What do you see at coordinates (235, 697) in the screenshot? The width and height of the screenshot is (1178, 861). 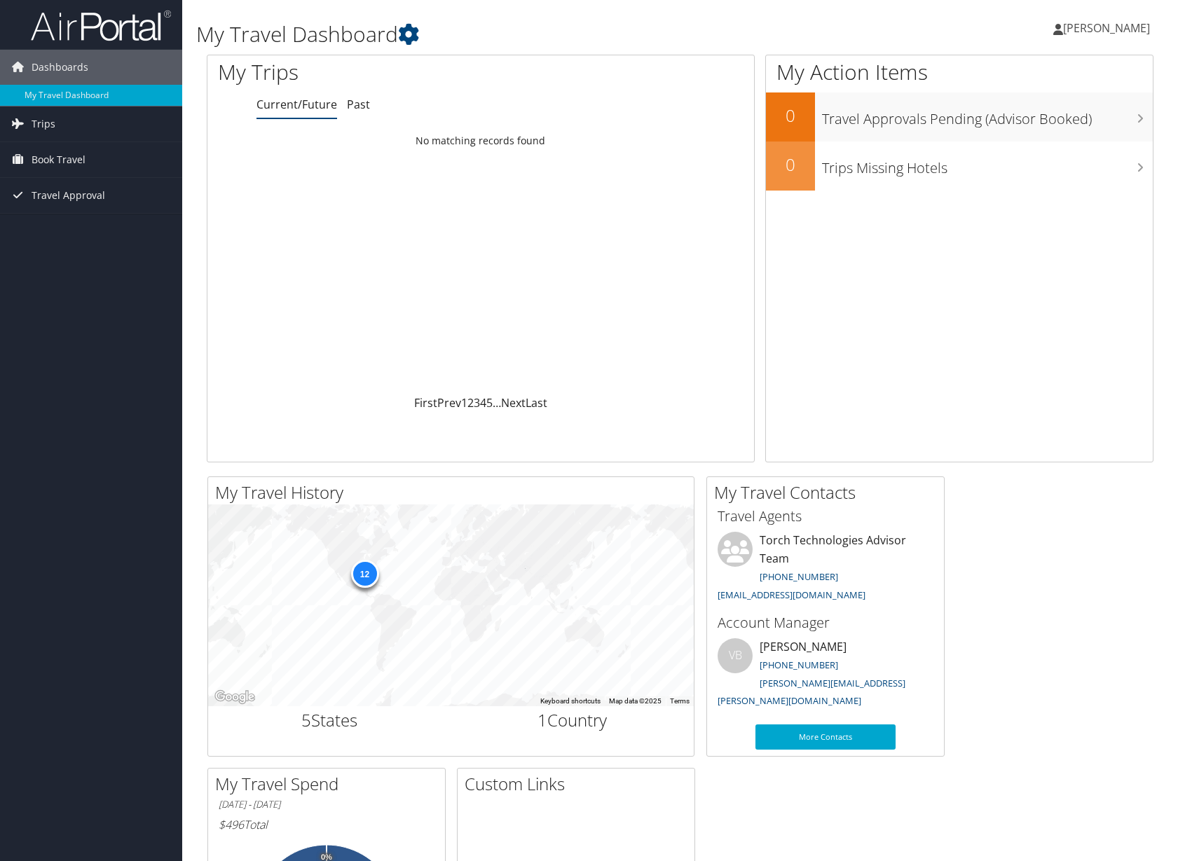 I see `a: Open this area in Google Maps (opens a new window)` at bounding box center [235, 697].